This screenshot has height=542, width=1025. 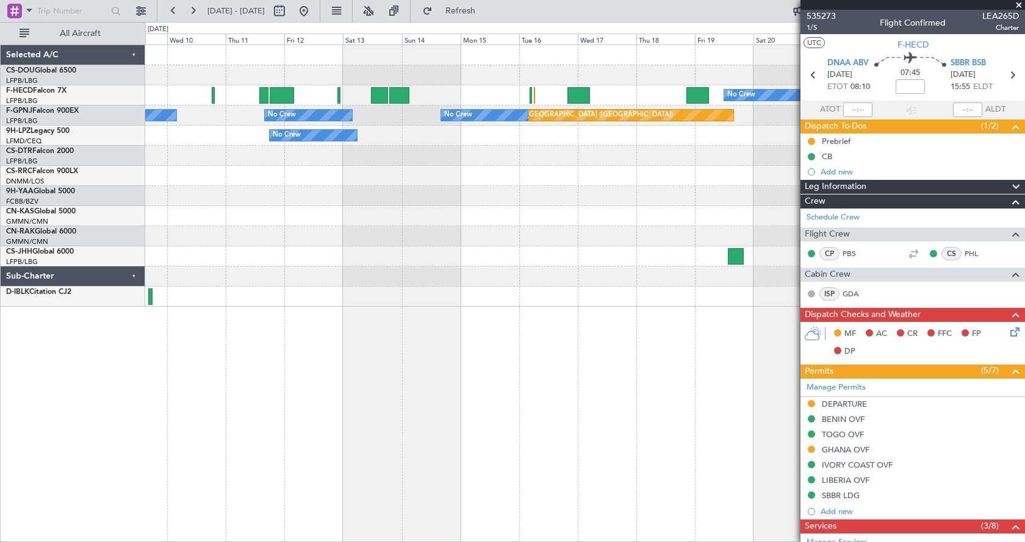 I want to click on a: Manage Permits, so click(x=836, y=388).